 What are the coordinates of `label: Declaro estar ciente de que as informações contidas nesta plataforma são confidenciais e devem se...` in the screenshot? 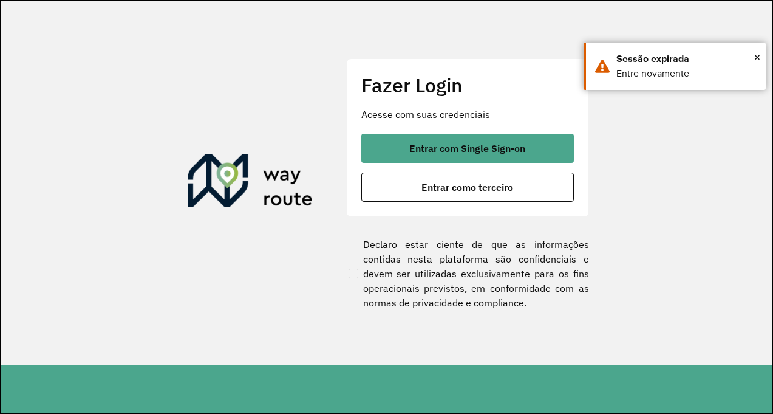 It's located at (468, 273).